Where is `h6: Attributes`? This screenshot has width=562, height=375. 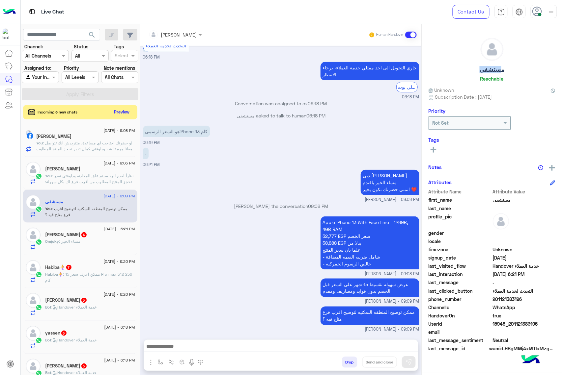
h6: Attributes is located at coordinates (440, 182).